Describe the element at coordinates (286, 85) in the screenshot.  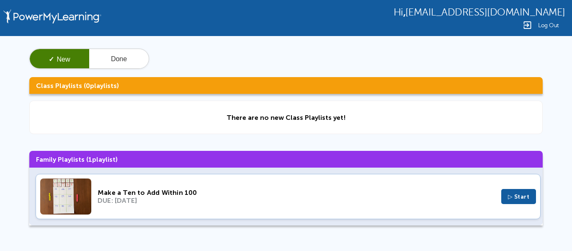
I see `h3: Class Playlists ( playlists)` at that location.